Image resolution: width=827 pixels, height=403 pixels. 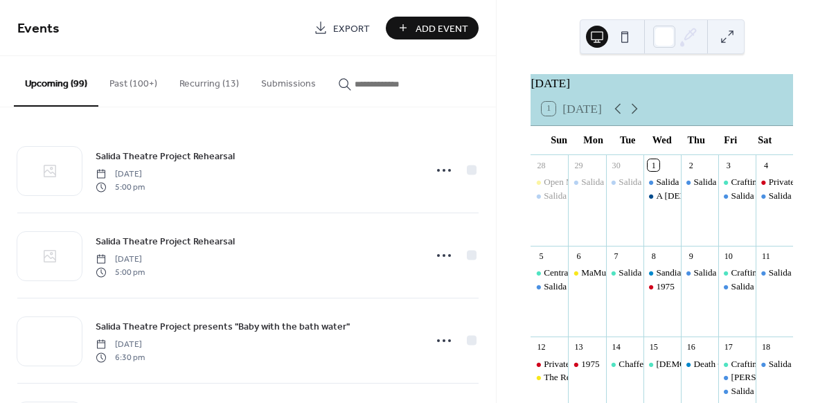 I want to click on div: Fri, so click(x=731, y=140).